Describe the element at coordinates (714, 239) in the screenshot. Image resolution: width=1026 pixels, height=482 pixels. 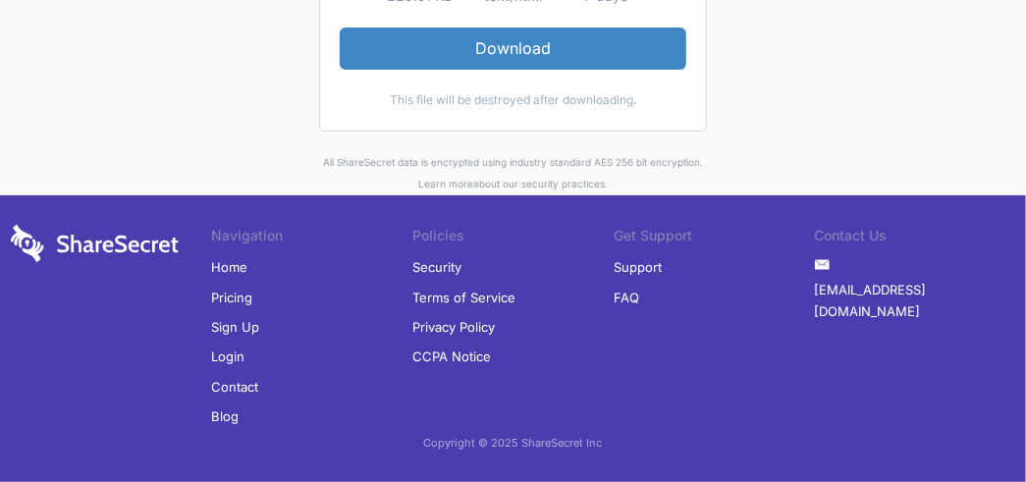
I see `li: Get Support` at that location.